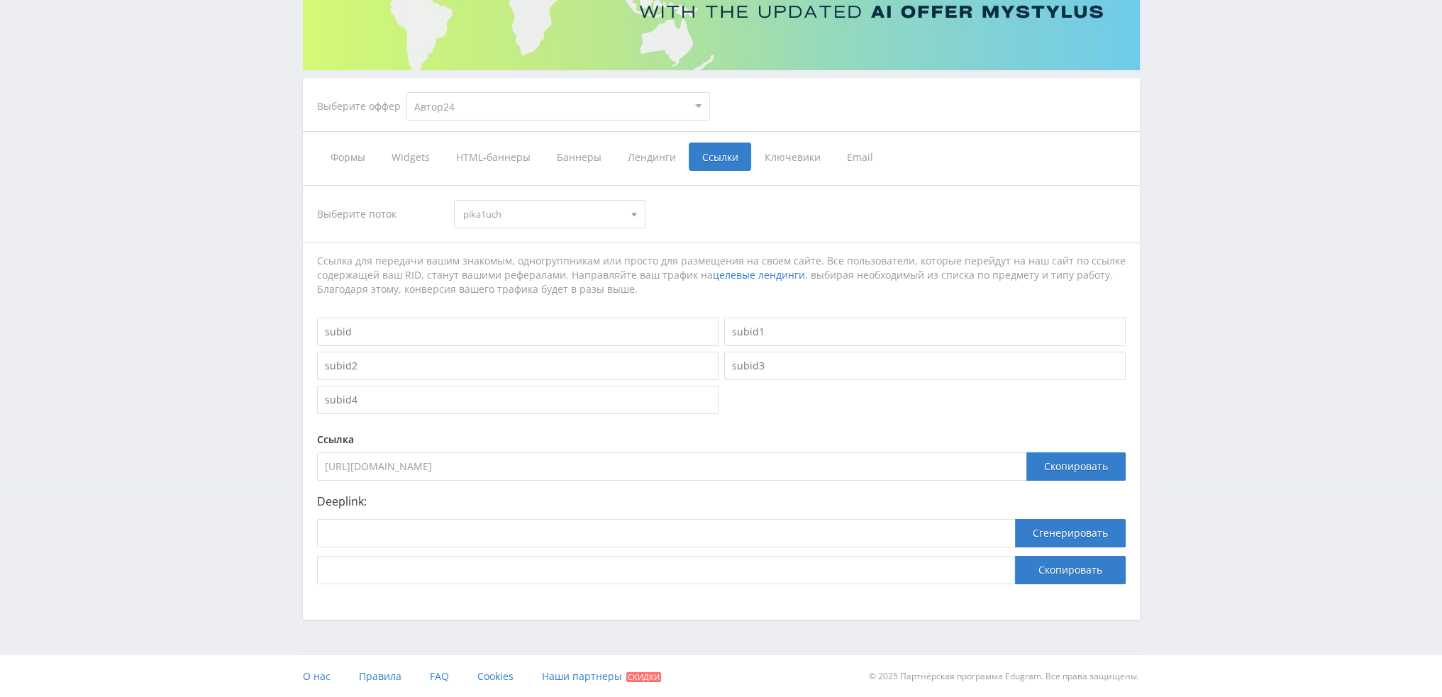 The image size is (1442, 697). Describe the element at coordinates (348, 157) in the screenshot. I see `span: Формы` at that location.